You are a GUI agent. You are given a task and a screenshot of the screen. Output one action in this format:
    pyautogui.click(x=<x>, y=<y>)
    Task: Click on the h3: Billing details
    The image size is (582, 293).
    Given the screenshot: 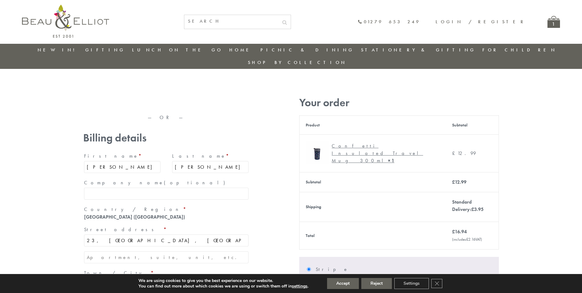 What is the action you would take?
    pyautogui.click(x=166, y=138)
    